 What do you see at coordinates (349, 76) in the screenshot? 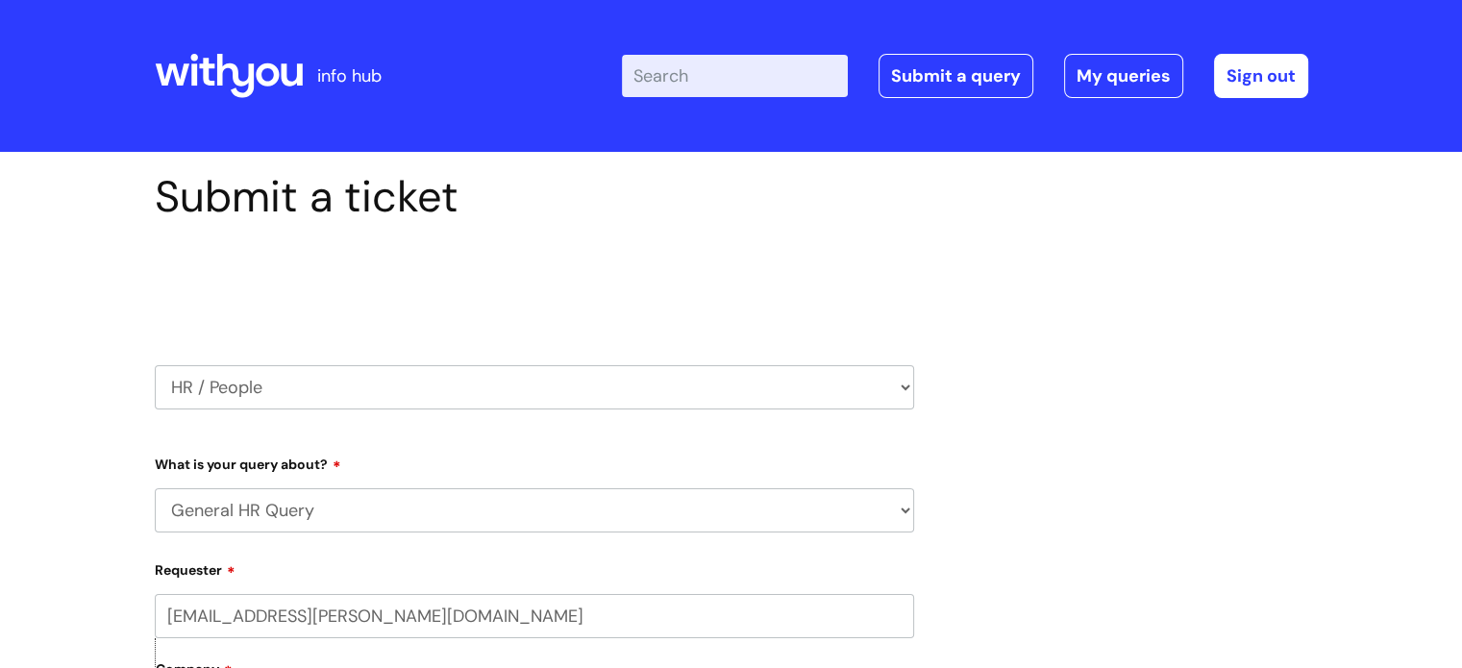
I see `p: info hub` at bounding box center [349, 76].